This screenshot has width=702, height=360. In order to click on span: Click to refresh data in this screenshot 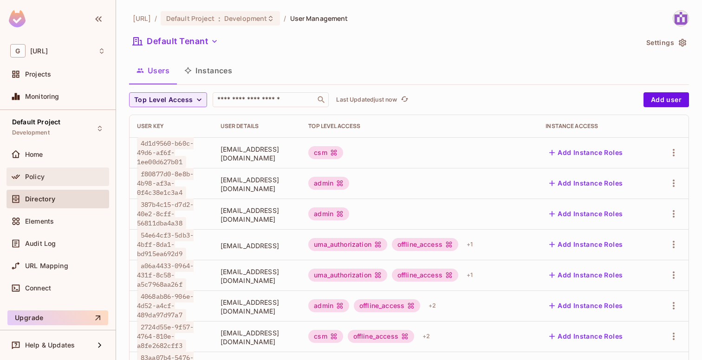, I will do `click(403, 100)`.